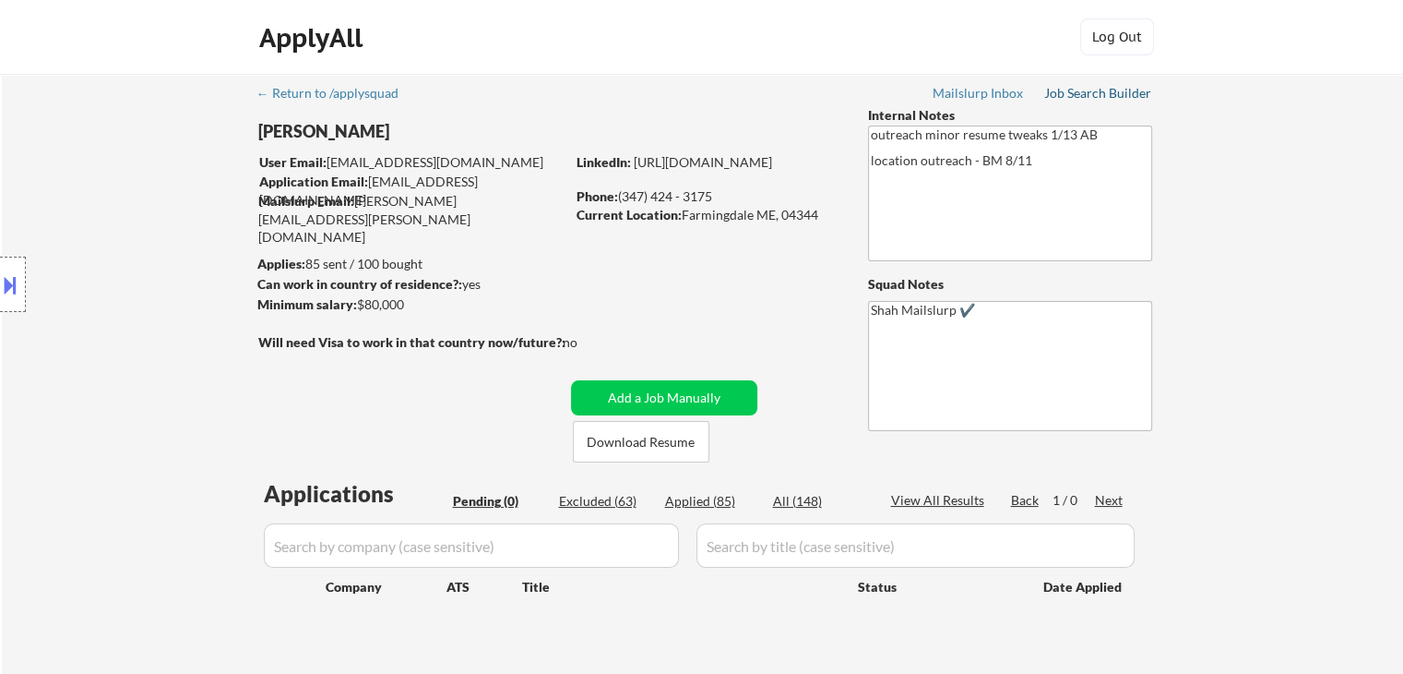 The image size is (1403, 674). Describe the element at coordinates (411, 304) in the screenshot. I see `div: $80,000` at that location.